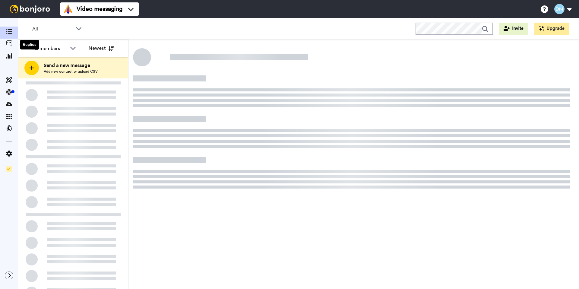 This screenshot has width=579, height=289. I want to click on button: Invite, so click(514, 29).